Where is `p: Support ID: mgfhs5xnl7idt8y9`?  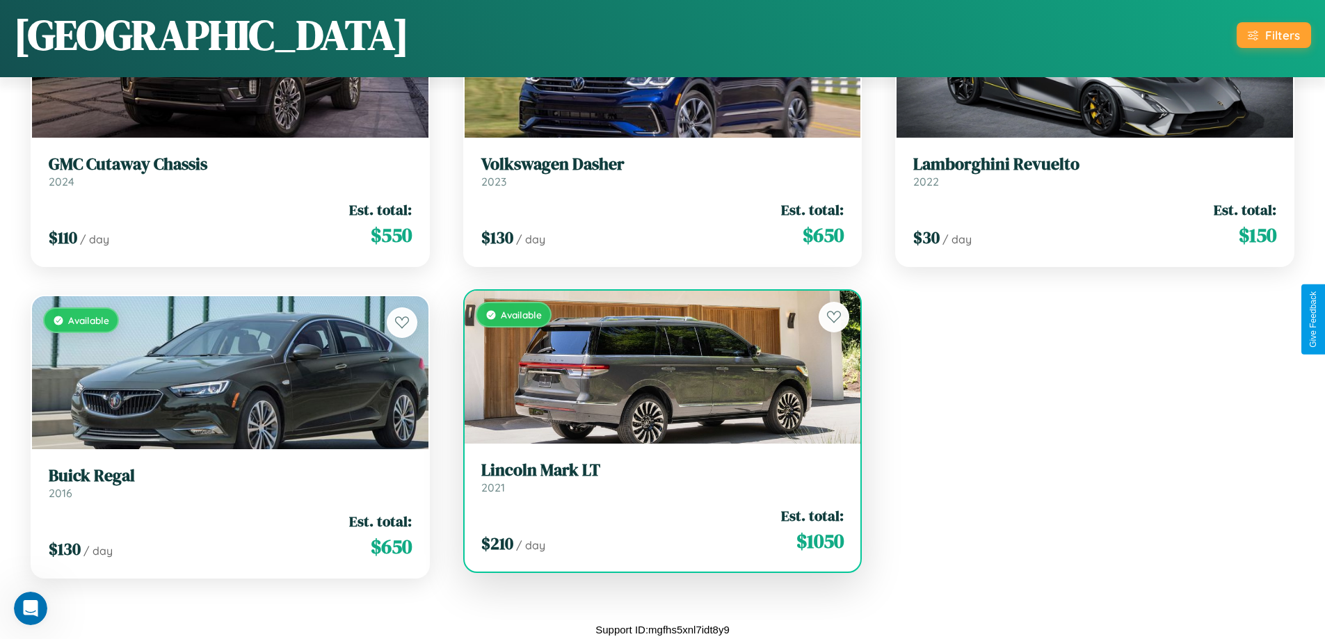
p: Support ID: mgfhs5xnl7idt8y9 is located at coordinates (662, 630).